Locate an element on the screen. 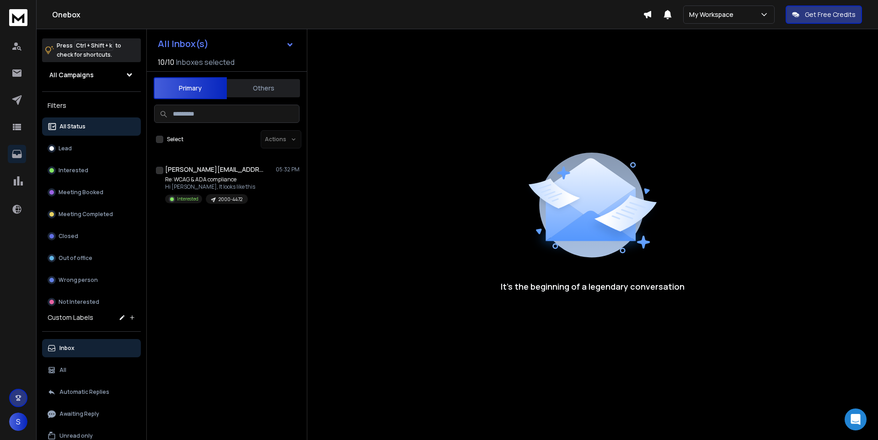  p: Press to check for shortcuts. is located at coordinates (89, 50).